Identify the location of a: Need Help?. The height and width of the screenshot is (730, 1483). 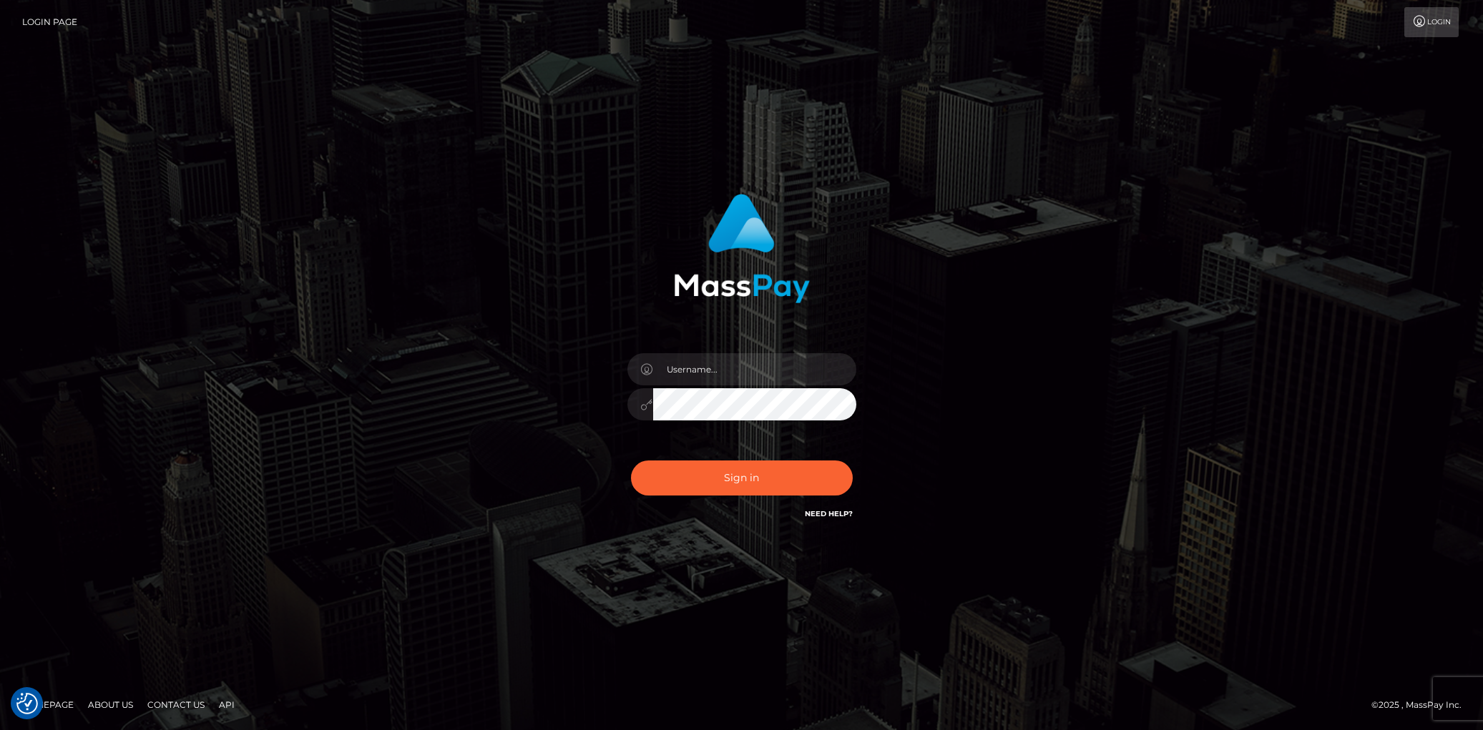
(828, 514).